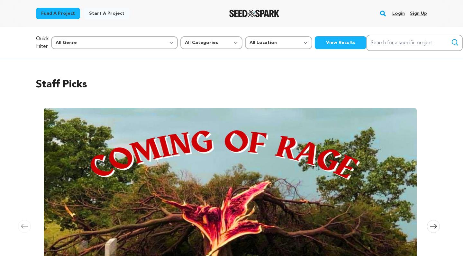 The width and height of the screenshot is (463, 256). What do you see at coordinates (107, 14) in the screenshot?
I see `a: Start a project` at bounding box center [107, 14].